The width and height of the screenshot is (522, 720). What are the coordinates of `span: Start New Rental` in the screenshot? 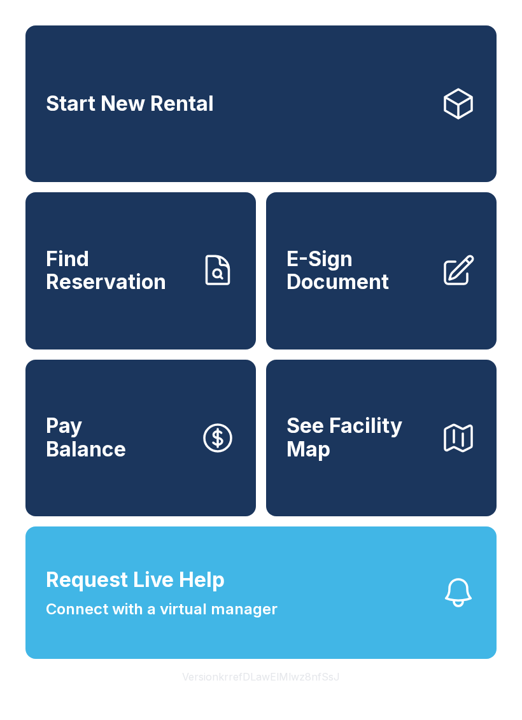 It's located at (130, 104).